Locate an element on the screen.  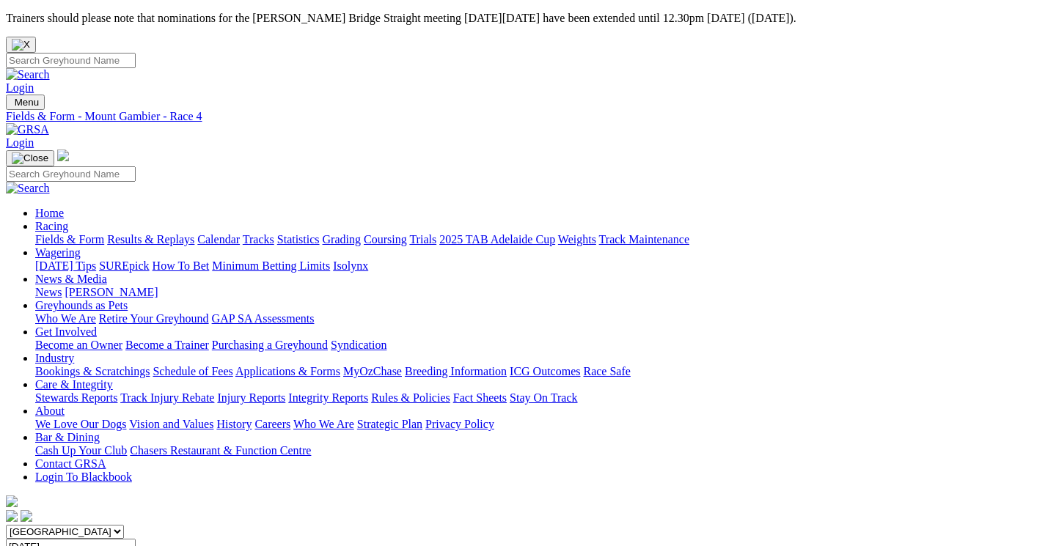
a: News is located at coordinates (48, 292).